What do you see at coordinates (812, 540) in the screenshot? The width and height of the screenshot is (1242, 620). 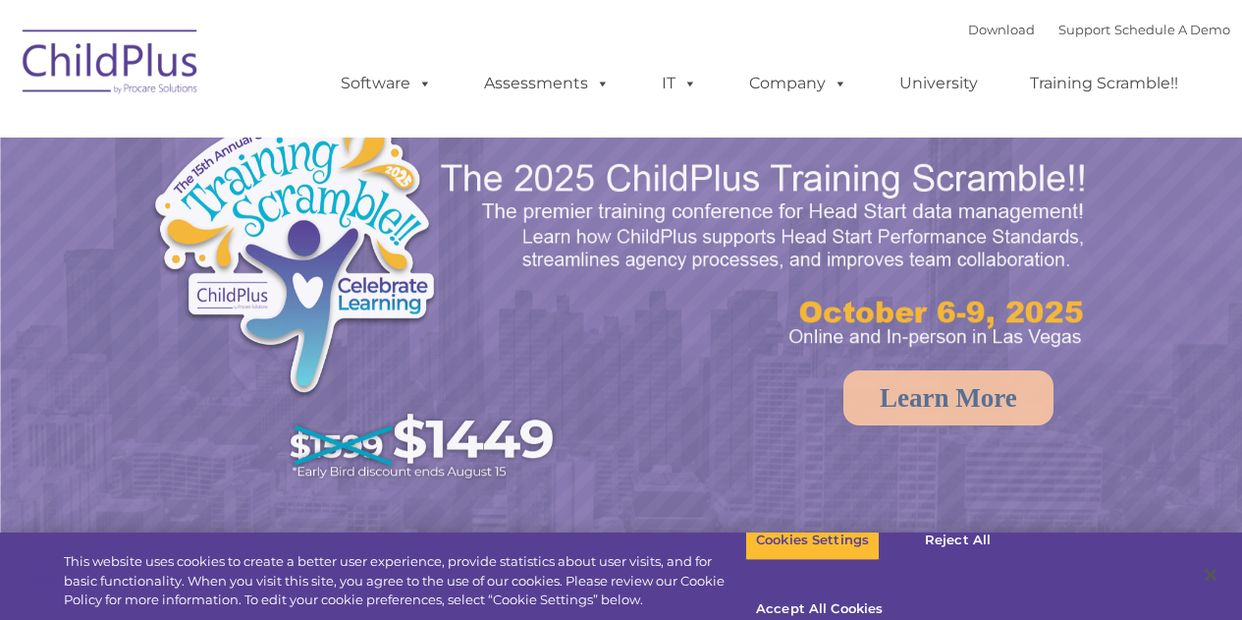 I see `button: Cookies Settings` at bounding box center [812, 540].